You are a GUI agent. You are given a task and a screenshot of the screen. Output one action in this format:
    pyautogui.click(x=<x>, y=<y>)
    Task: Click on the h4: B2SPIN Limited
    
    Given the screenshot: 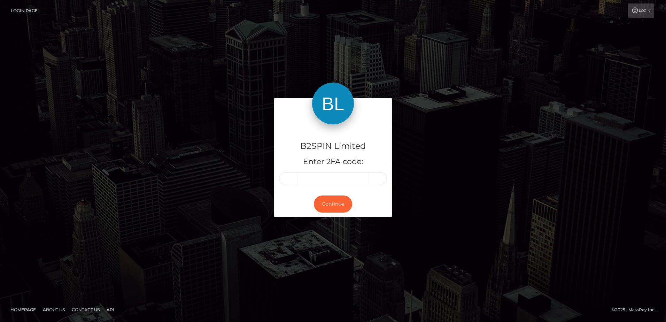 What is the action you would take?
    pyautogui.click(x=333, y=146)
    